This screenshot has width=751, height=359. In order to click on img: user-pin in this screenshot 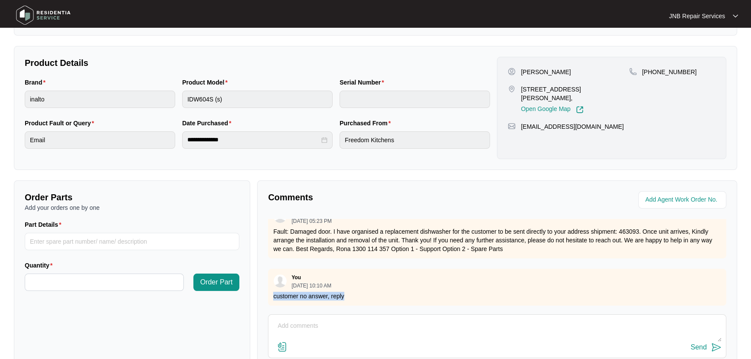, I will do `click(511, 72)`.